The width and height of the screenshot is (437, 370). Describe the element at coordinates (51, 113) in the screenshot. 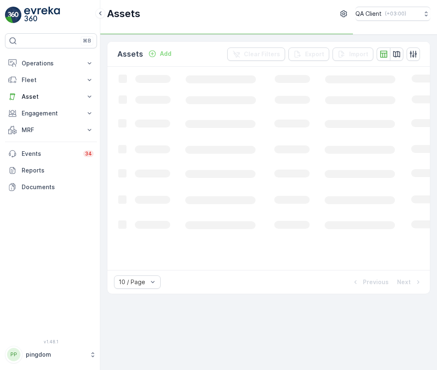

I see `button: Engagement` at that location.